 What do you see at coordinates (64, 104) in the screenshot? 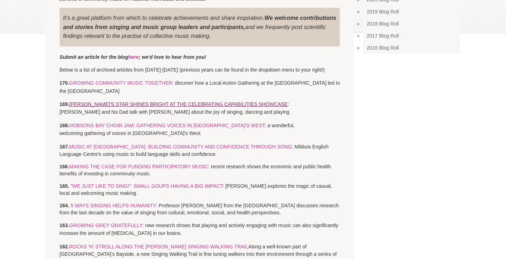
I see `strong: 169.` at bounding box center [64, 104].